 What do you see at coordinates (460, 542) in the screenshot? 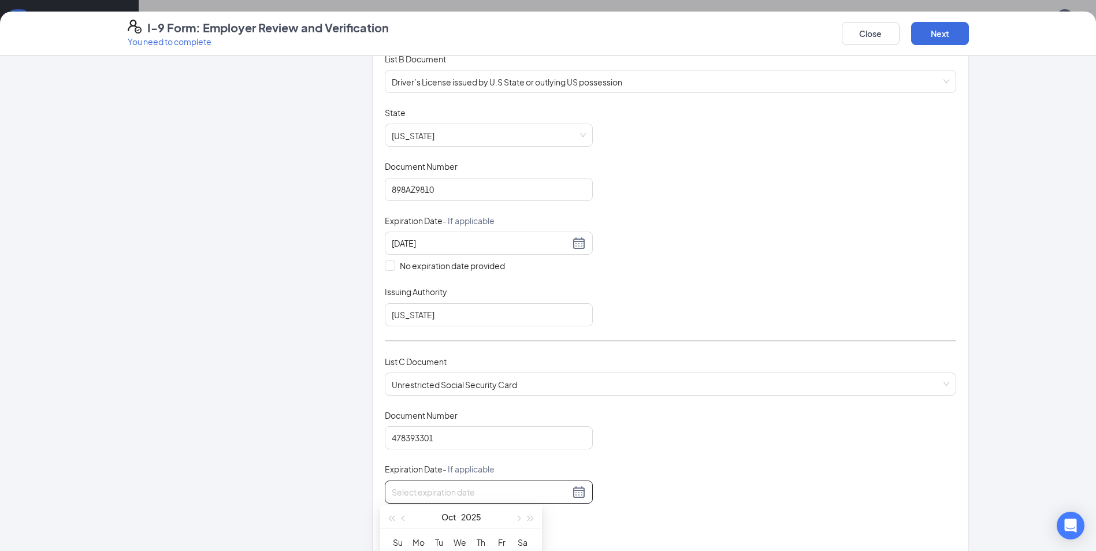
I see `th: We` at bounding box center [460, 542].